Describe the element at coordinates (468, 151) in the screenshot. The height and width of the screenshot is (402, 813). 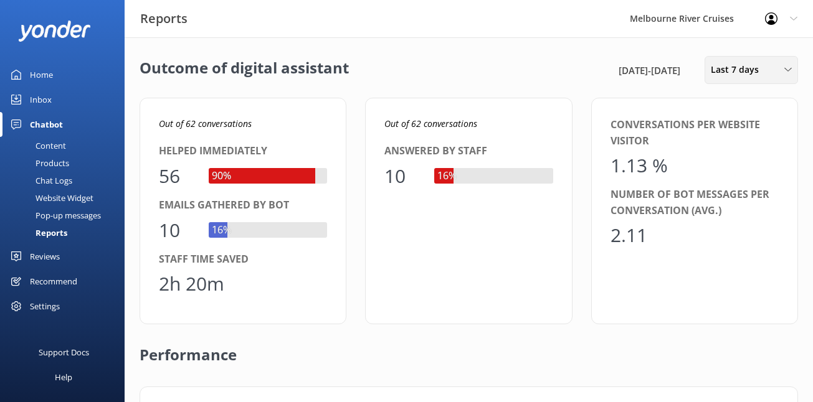
I see `div: Answered by staff` at that location.